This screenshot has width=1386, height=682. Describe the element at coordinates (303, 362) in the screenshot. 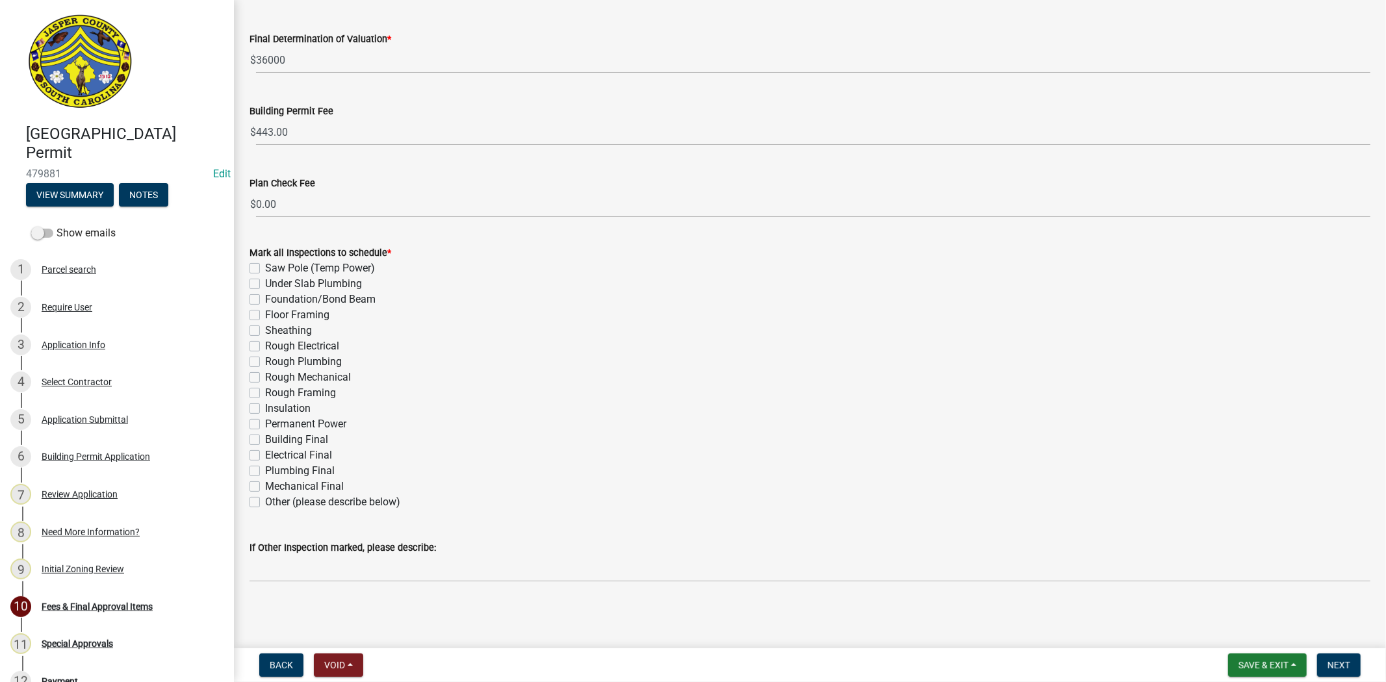

I see `label: Rough Plumbing` at that location.